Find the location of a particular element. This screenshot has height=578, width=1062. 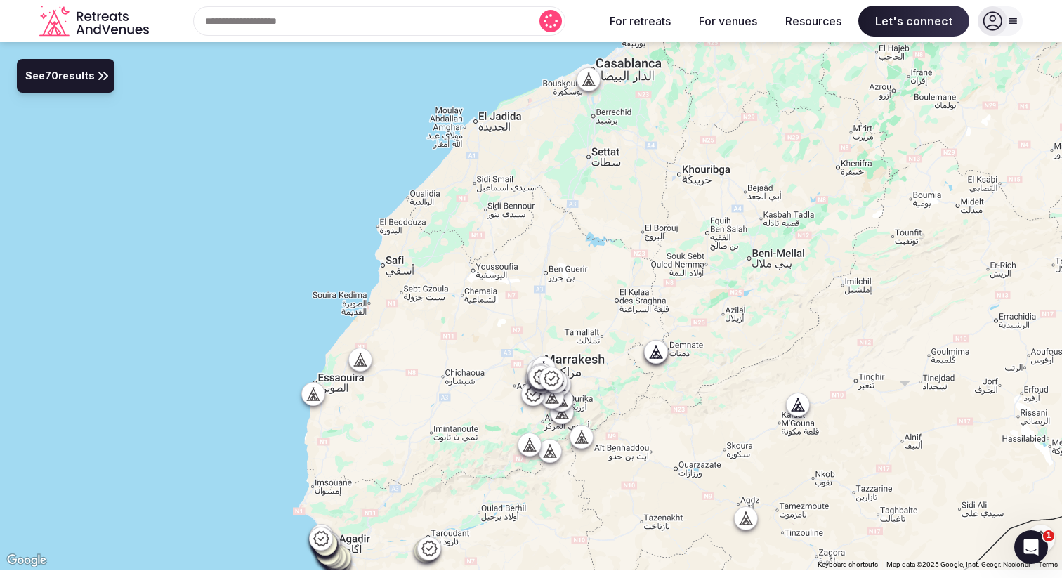

a: Open this area in Google Maps (opens a new window) is located at coordinates (27, 560).